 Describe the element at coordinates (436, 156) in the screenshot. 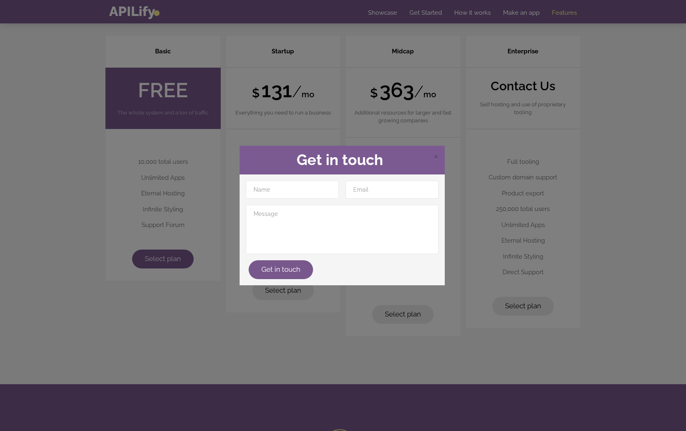

I see `span: Close` at that location.